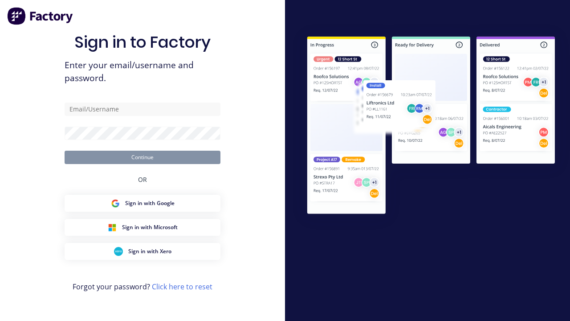  Describe the element at coordinates (143, 72) in the screenshot. I see `span: Enter your email/username and password.` at that location.